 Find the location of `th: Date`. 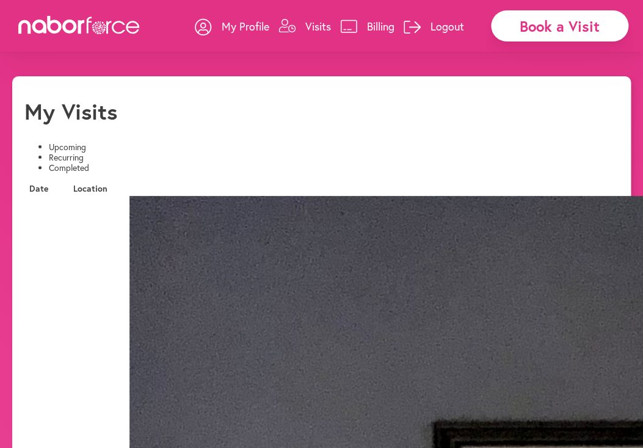

th: Date is located at coordinates (38, 189).